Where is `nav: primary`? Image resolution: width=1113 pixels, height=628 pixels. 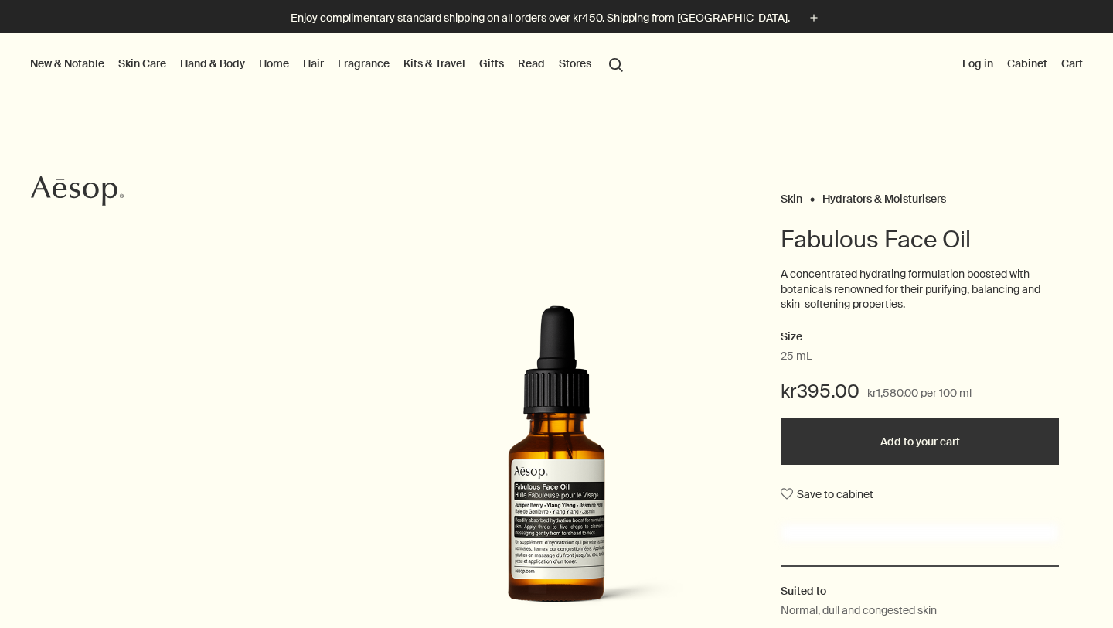 nav: primary is located at coordinates (329, 64).